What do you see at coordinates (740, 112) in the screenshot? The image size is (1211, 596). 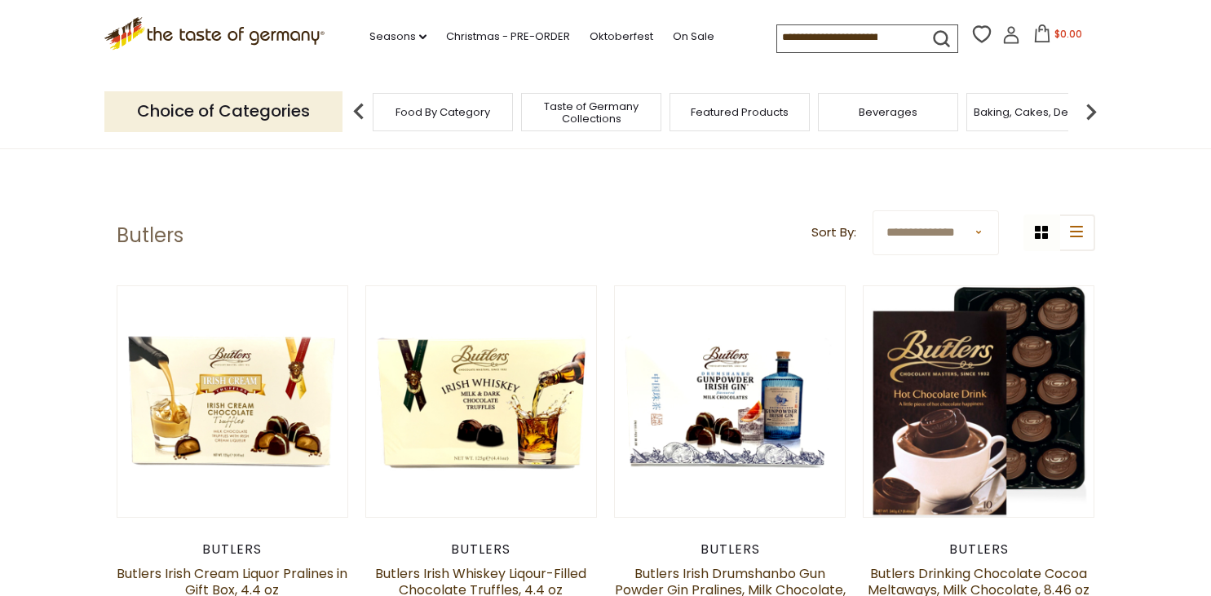 I see `a: Featured Products` at bounding box center [740, 112].